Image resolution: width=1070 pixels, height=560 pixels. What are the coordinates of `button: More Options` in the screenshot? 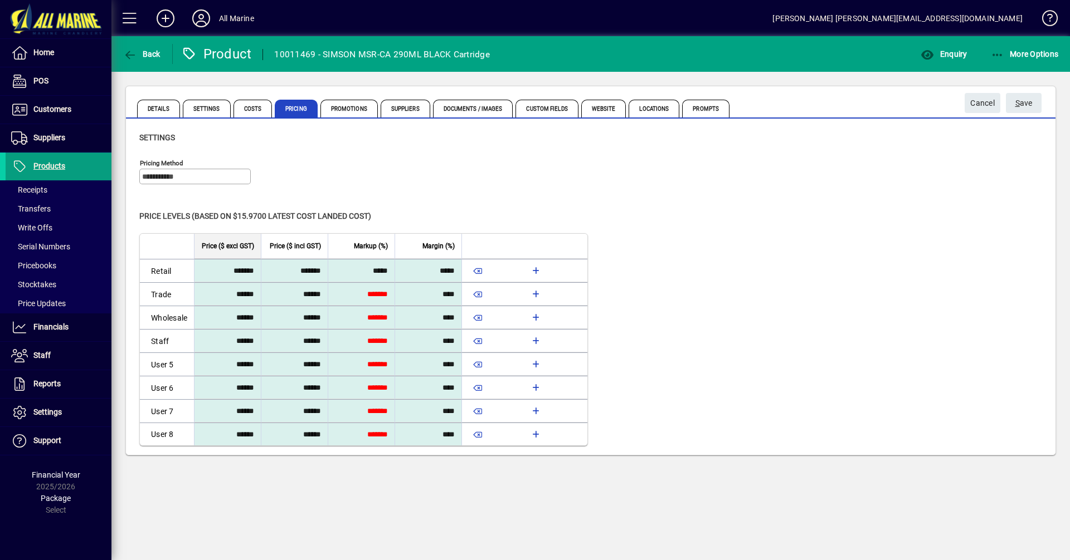 It's located at (1025, 54).